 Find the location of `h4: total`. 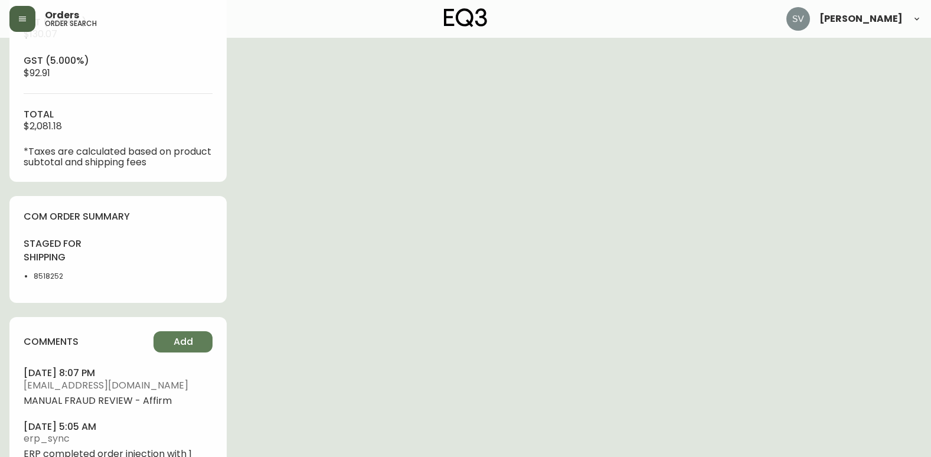

h4: total is located at coordinates (118, 115).